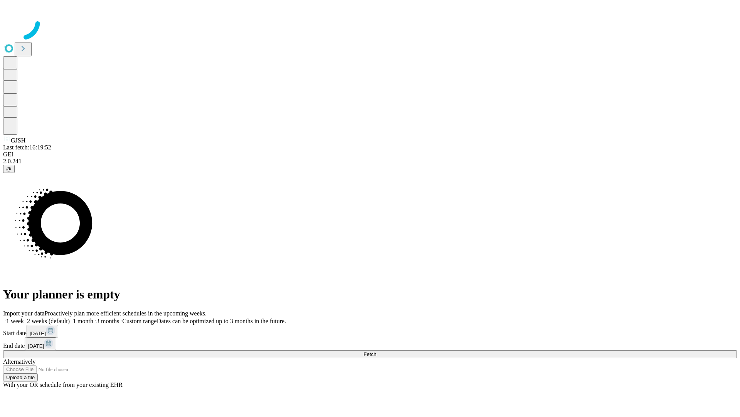 This screenshot has height=417, width=740. What do you see at coordinates (63, 384) in the screenshot?
I see `span: With your OR schedule from your existing EHR` at bounding box center [63, 384].